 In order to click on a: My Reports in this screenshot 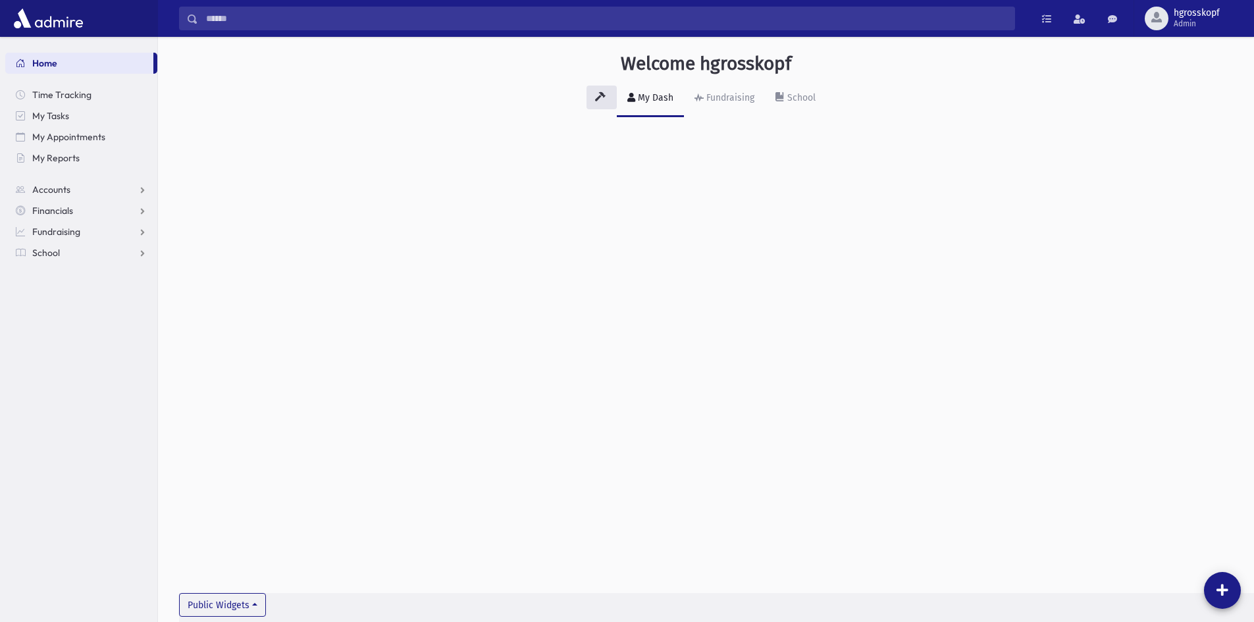, I will do `click(81, 158)`.